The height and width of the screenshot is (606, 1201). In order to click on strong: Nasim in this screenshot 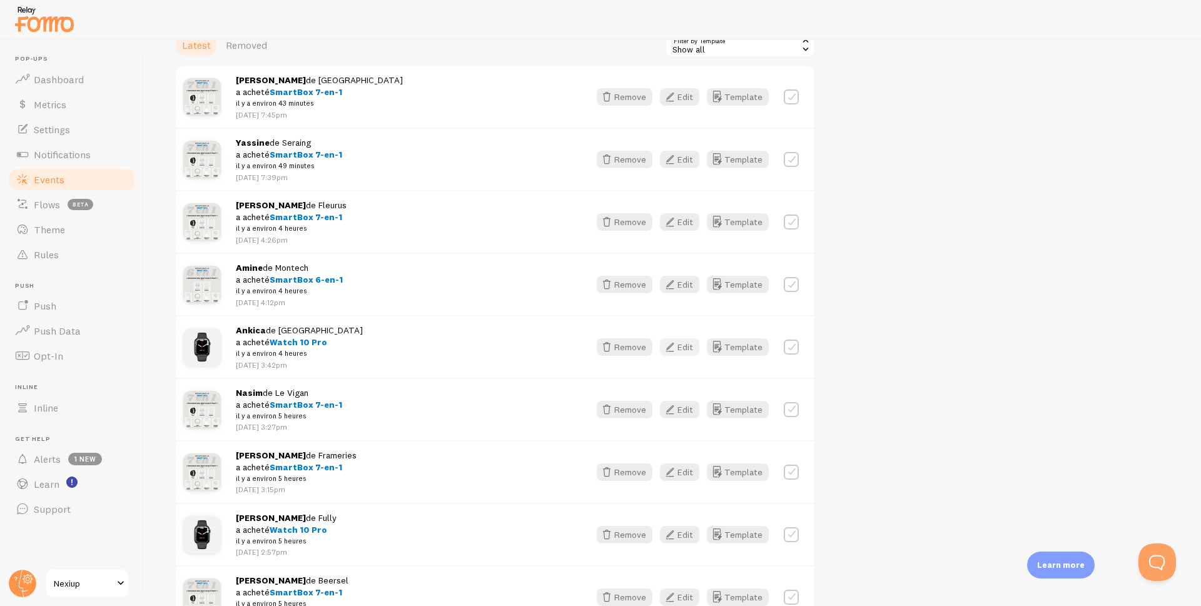, I will do `click(249, 393)`.